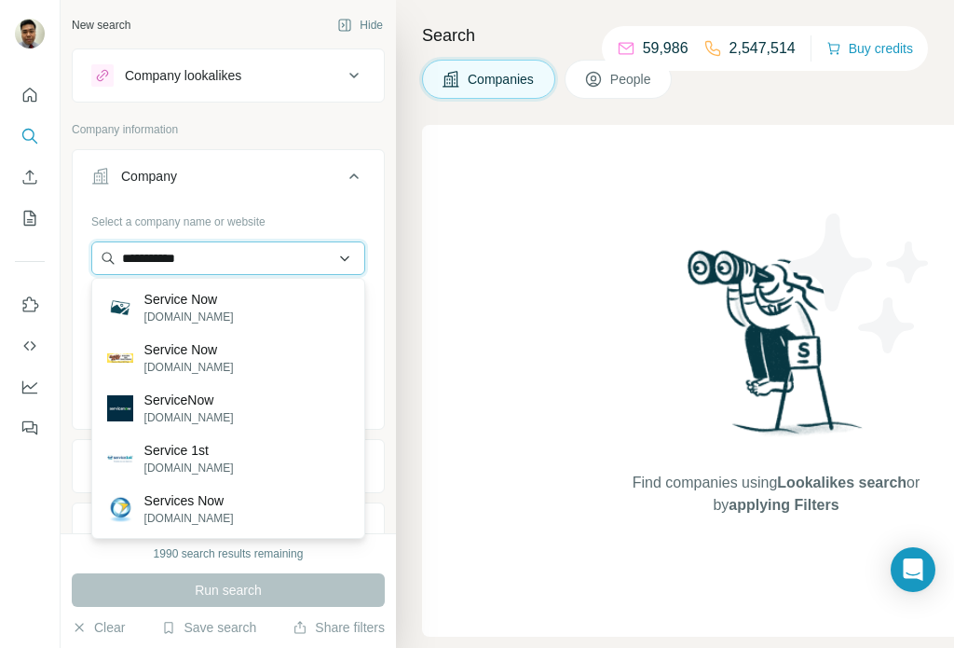 This screenshot has width=954, height=648. Describe the element at coordinates (501, 79) in the screenshot. I see `span: Companies` at that location.